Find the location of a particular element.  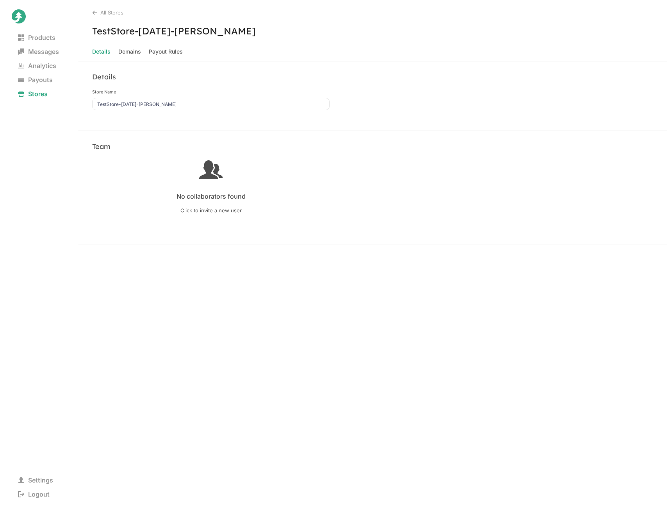

span: Analytics is located at coordinates (37, 66).